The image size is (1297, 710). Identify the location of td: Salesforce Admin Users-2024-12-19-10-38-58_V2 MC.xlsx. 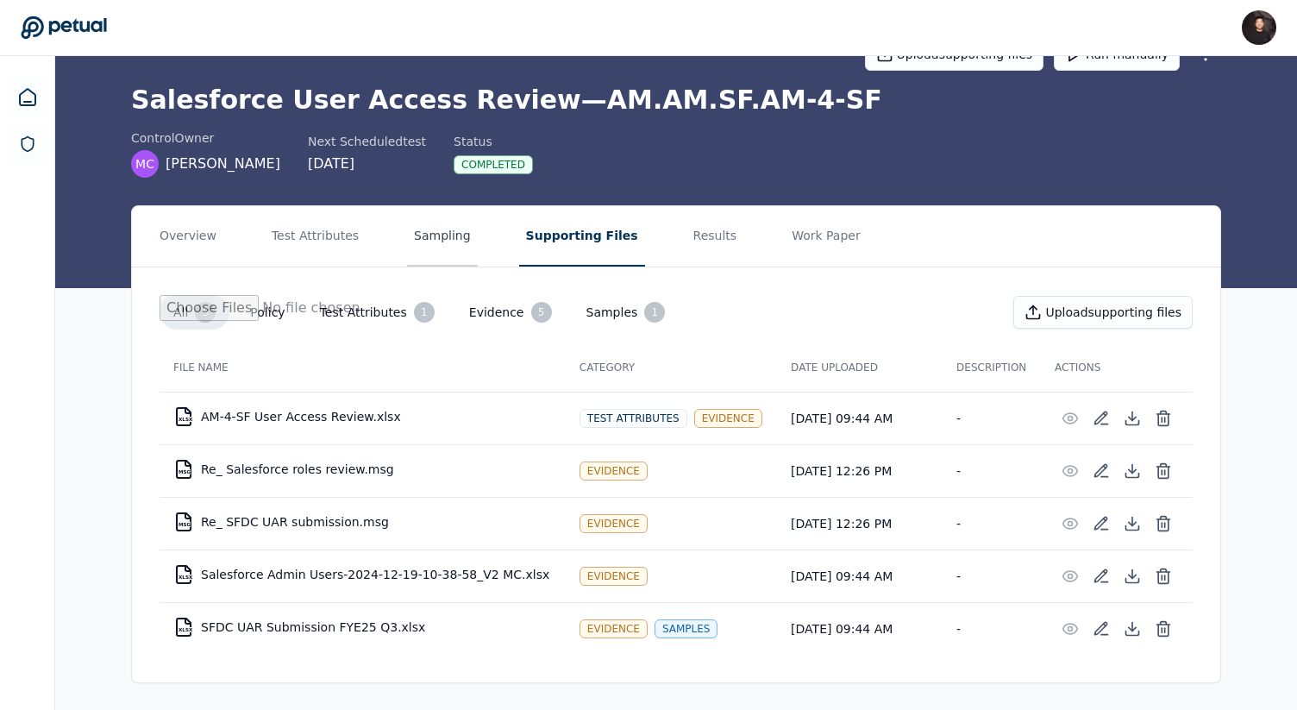
(362, 574).